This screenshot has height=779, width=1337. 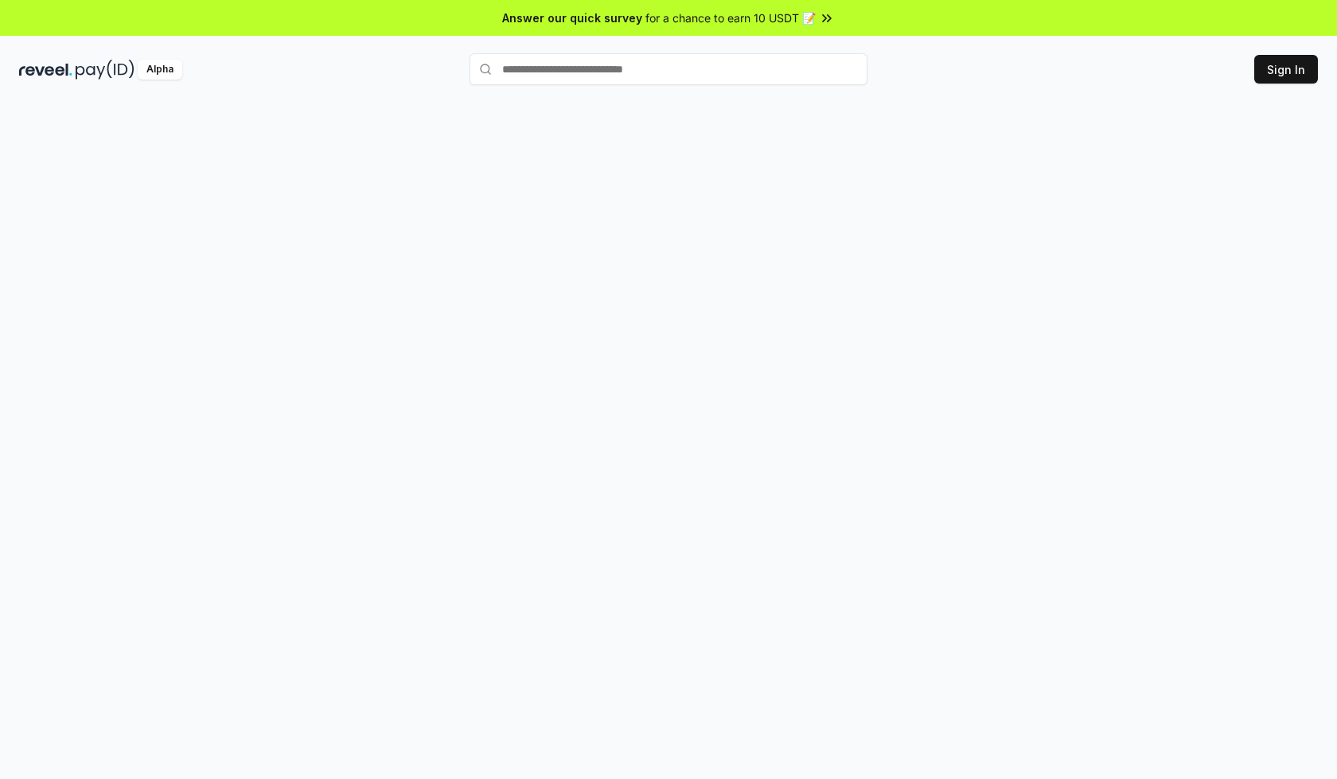 What do you see at coordinates (105, 69) in the screenshot?
I see `img: pay_id` at bounding box center [105, 69].